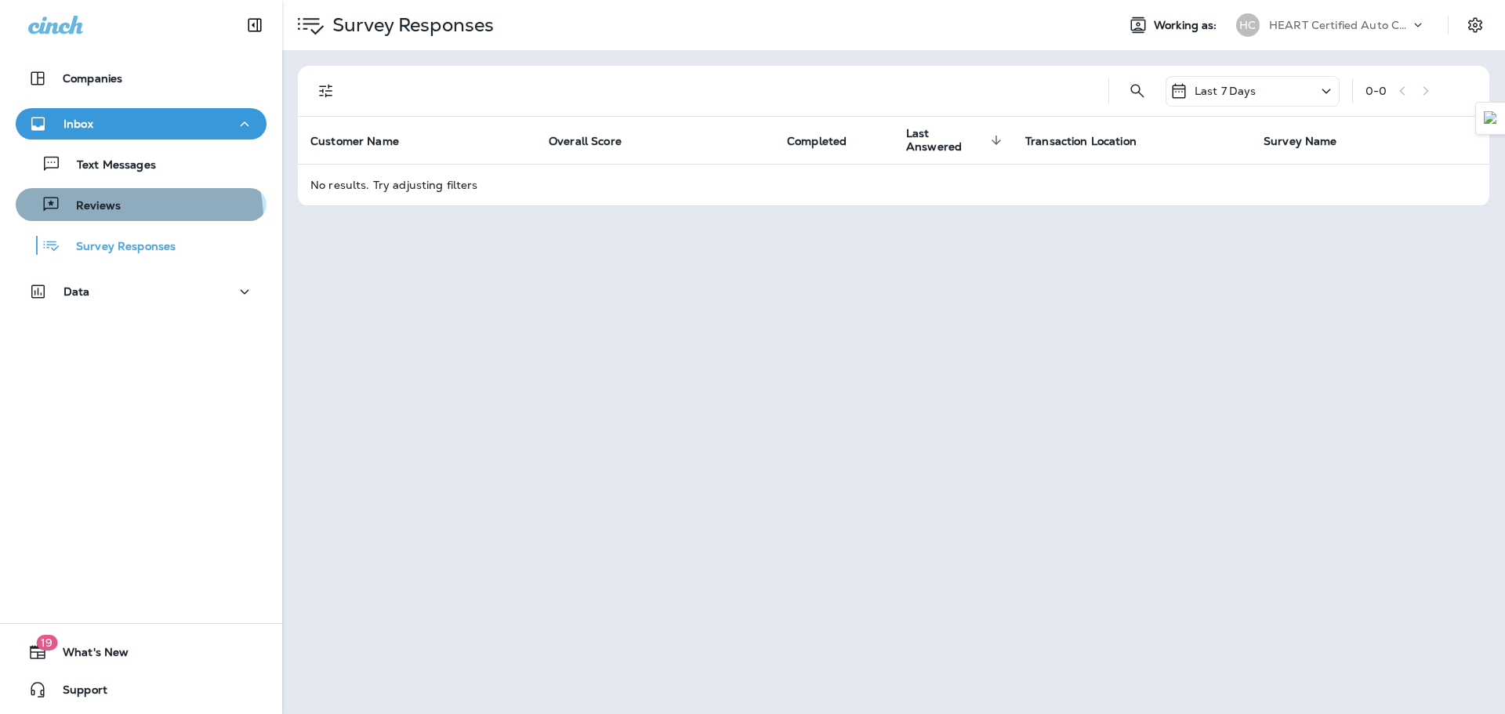 This screenshot has width=1505, height=714. What do you see at coordinates (326, 91) in the screenshot?
I see `button: Filters` at bounding box center [326, 91].